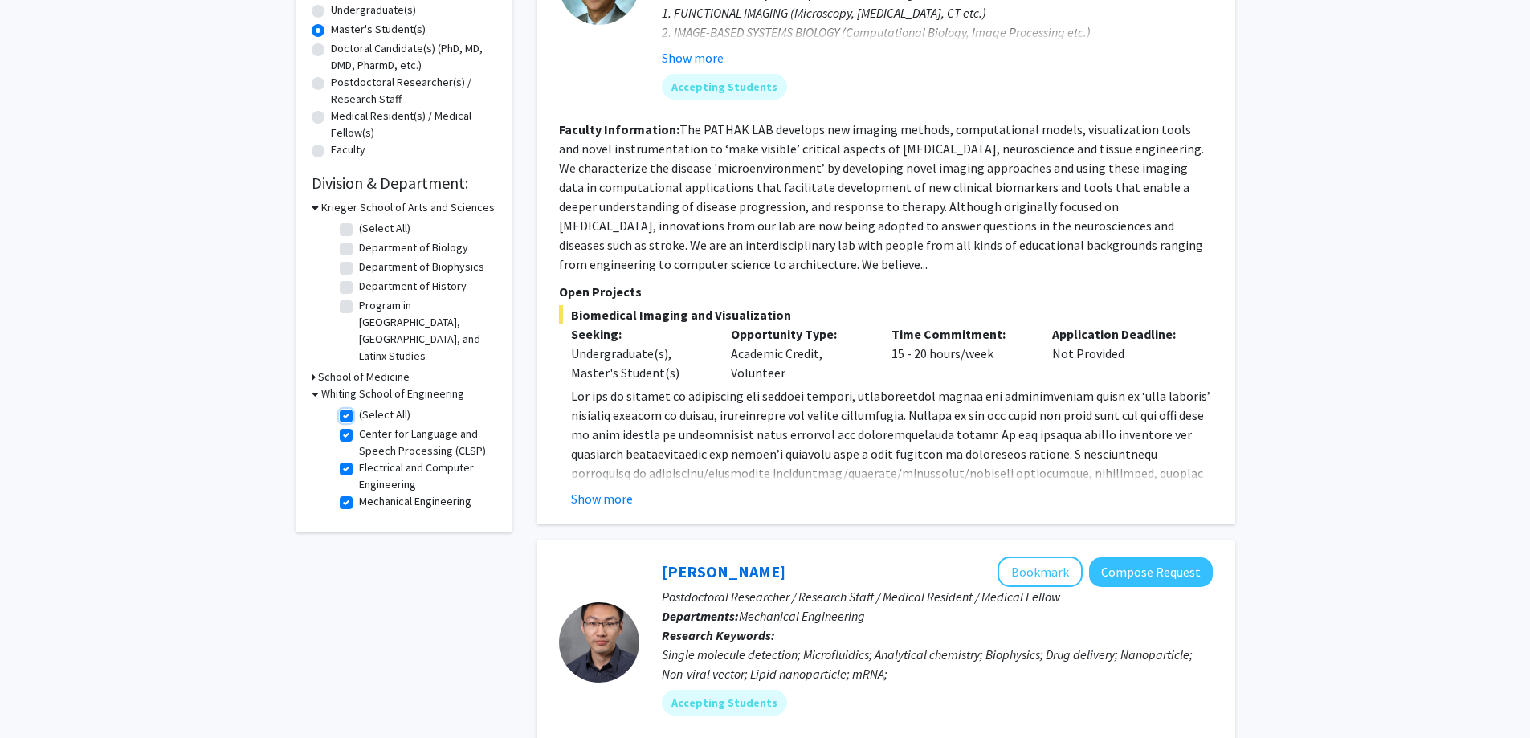  I want to click on p: Seeking:, so click(639, 334).